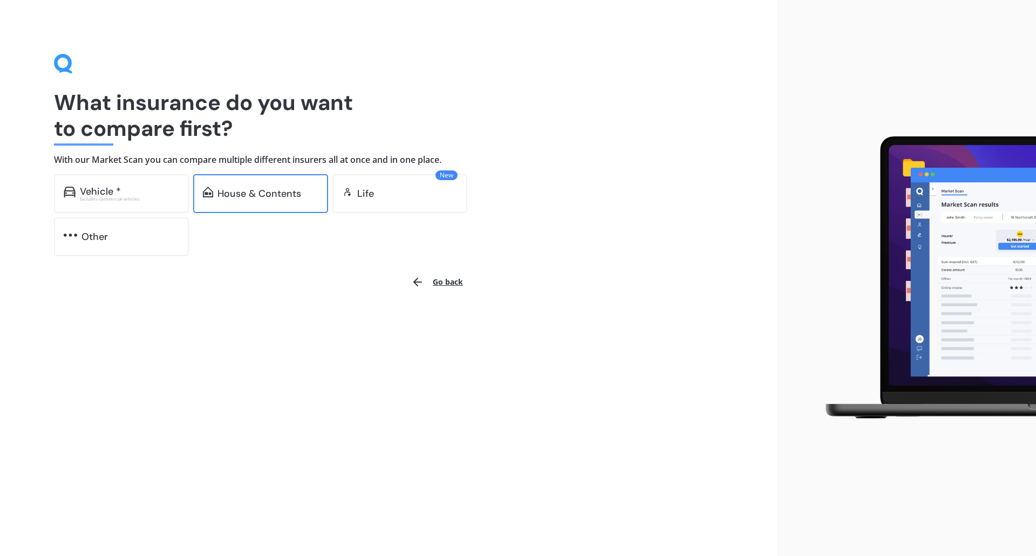 The width and height of the screenshot is (1036, 556). I want to click on div: Other, so click(94, 237).